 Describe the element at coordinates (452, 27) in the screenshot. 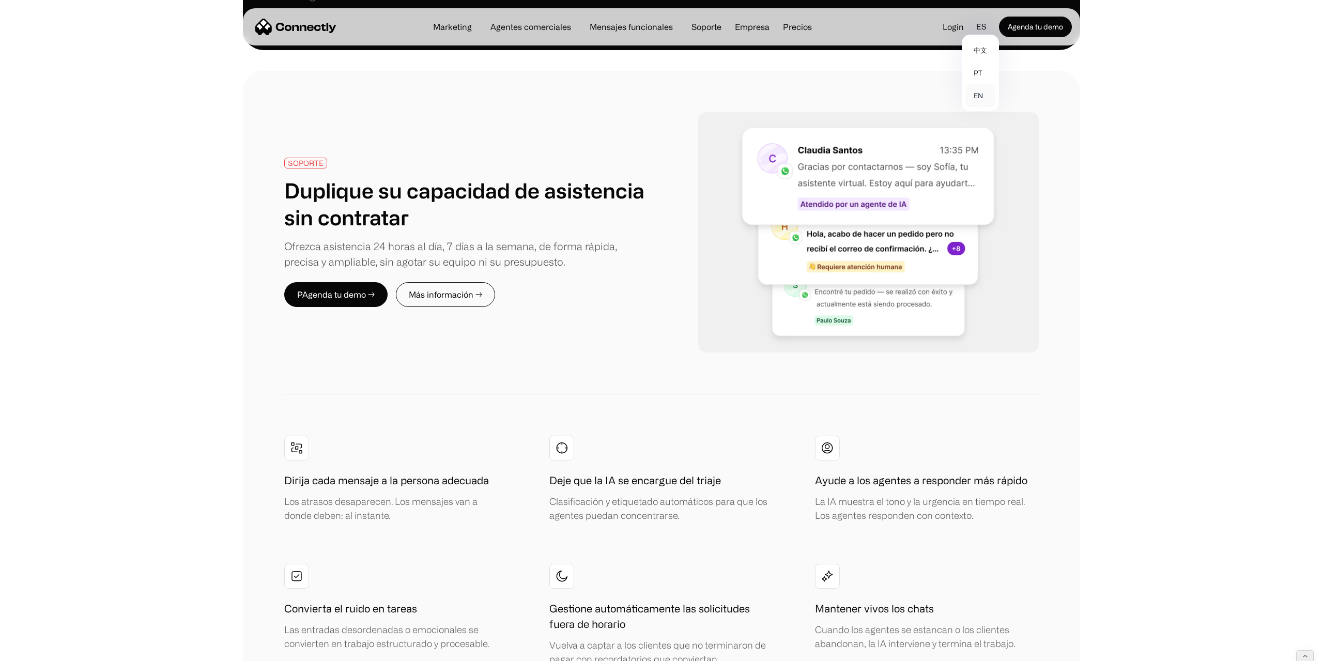

I see `a: Marketing` at that location.